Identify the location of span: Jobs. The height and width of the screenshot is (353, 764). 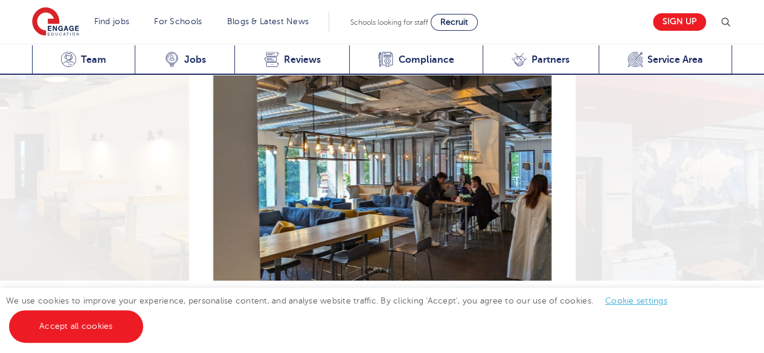
(195, 60).